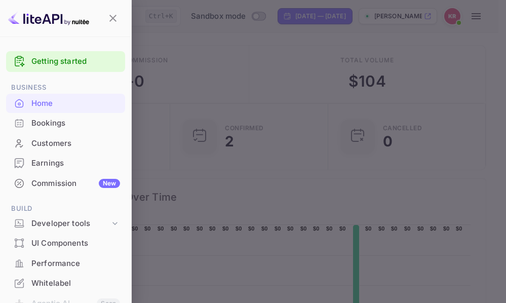  What do you see at coordinates (65, 163) in the screenshot?
I see `a: Earnings` at bounding box center [65, 163].